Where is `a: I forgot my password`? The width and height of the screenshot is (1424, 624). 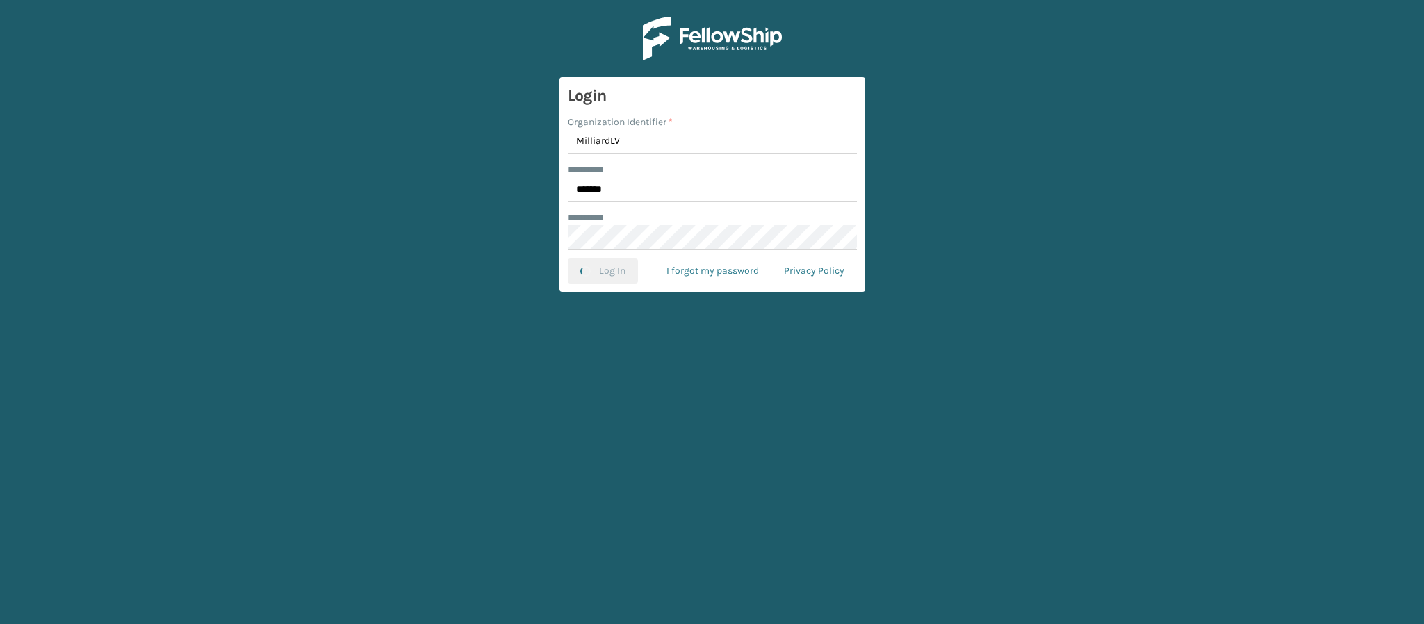
a: I forgot my password is located at coordinates (712, 271).